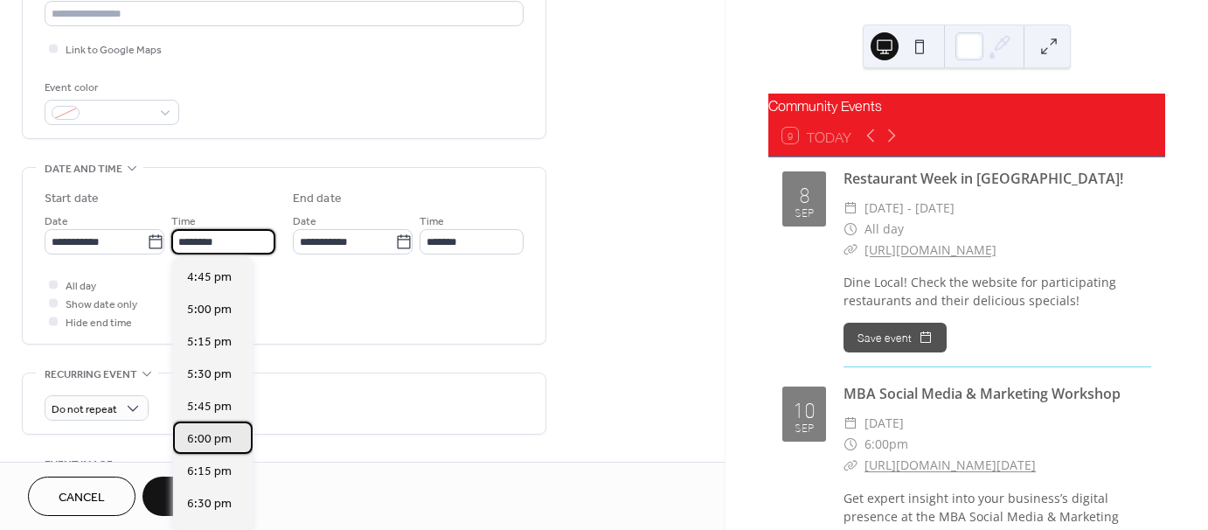 This screenshot has width=1208, height=530. What do you see at coordinates (91, 374) in the screenshot?
I see `span: Recurring event` at bounding box center [91, 374].